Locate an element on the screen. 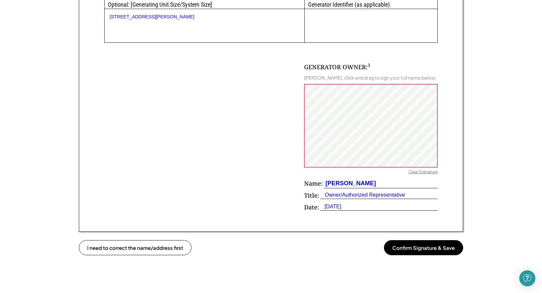  button: I need to correct the name/address first is located at coordinates (135, 247).